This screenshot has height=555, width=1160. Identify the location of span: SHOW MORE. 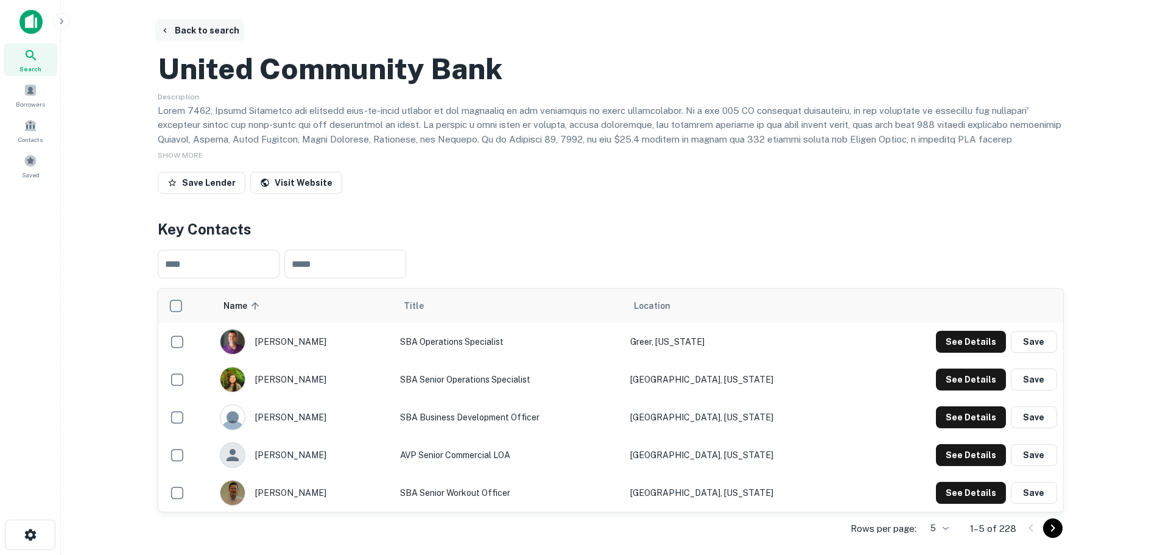
(180, 155).